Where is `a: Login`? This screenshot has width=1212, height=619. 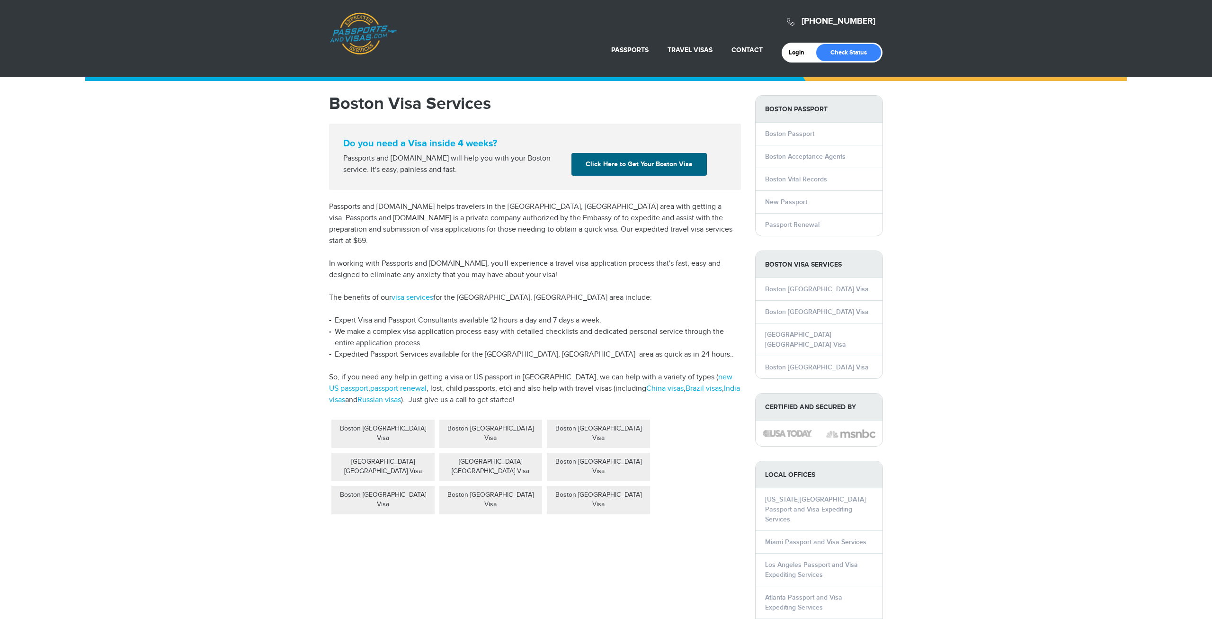
a: Login is located at coordinates (800, 53).